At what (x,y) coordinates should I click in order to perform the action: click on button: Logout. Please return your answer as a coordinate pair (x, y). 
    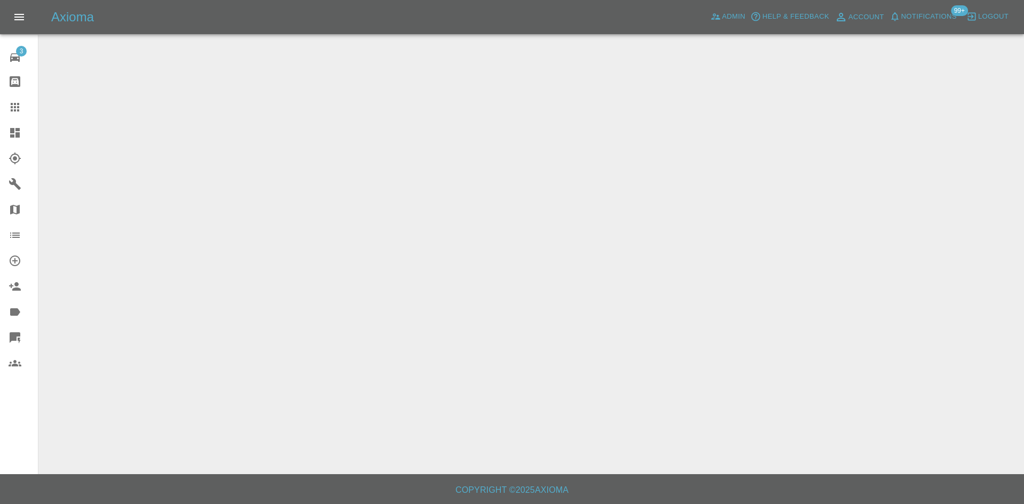
    Looking at the image, I should click on (987, 17).